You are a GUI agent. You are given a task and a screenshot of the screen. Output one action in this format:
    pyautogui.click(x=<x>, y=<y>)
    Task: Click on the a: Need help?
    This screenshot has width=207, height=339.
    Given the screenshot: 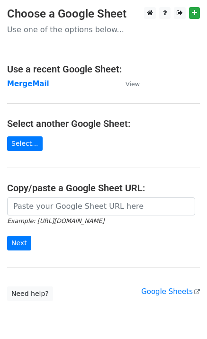 What is the action you would take?
    pyautogui.click(x=30, y=293)
    